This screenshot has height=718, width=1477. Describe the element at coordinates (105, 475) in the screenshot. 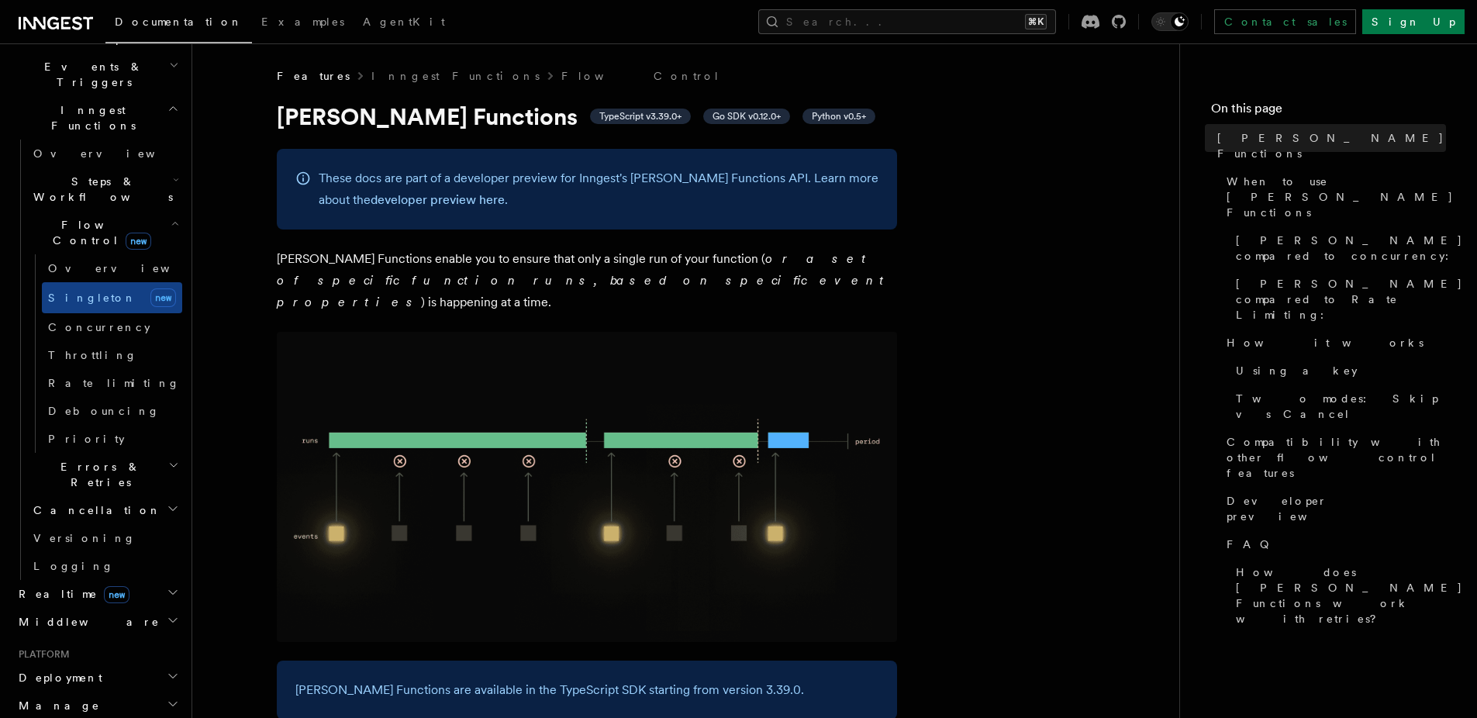

I see `button: Errors & Retries` at that location.